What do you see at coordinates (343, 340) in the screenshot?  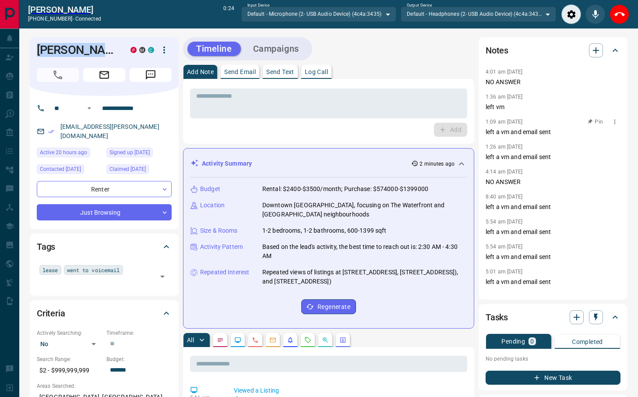 I see `svg: Agent Actions` at bounding box center [343, 340].